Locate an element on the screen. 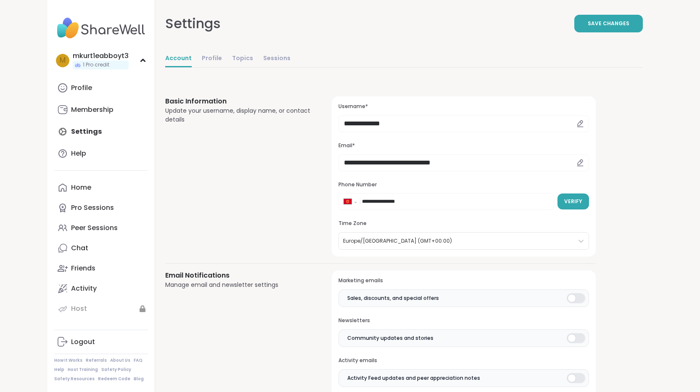 This screenshot has width=700, height=392. div: Friends is located at coordinates (83, 268).